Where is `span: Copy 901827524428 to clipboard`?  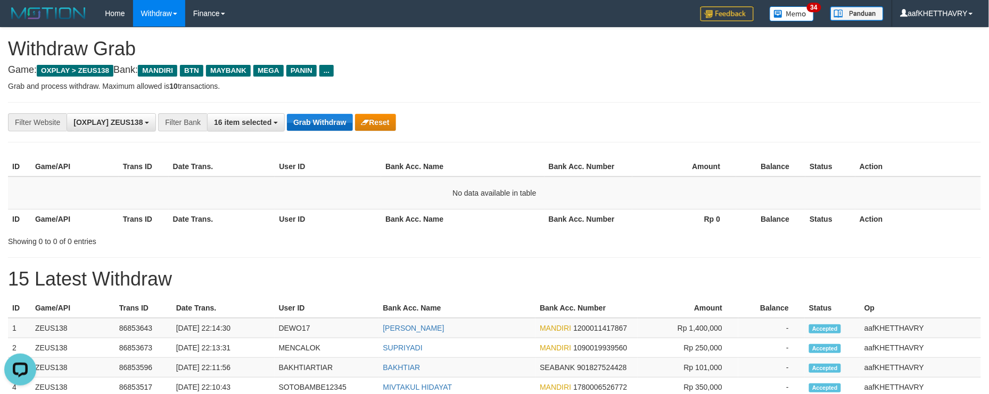 span: Copy 901827524428 to clipboard is located at coordinates (601, 368).